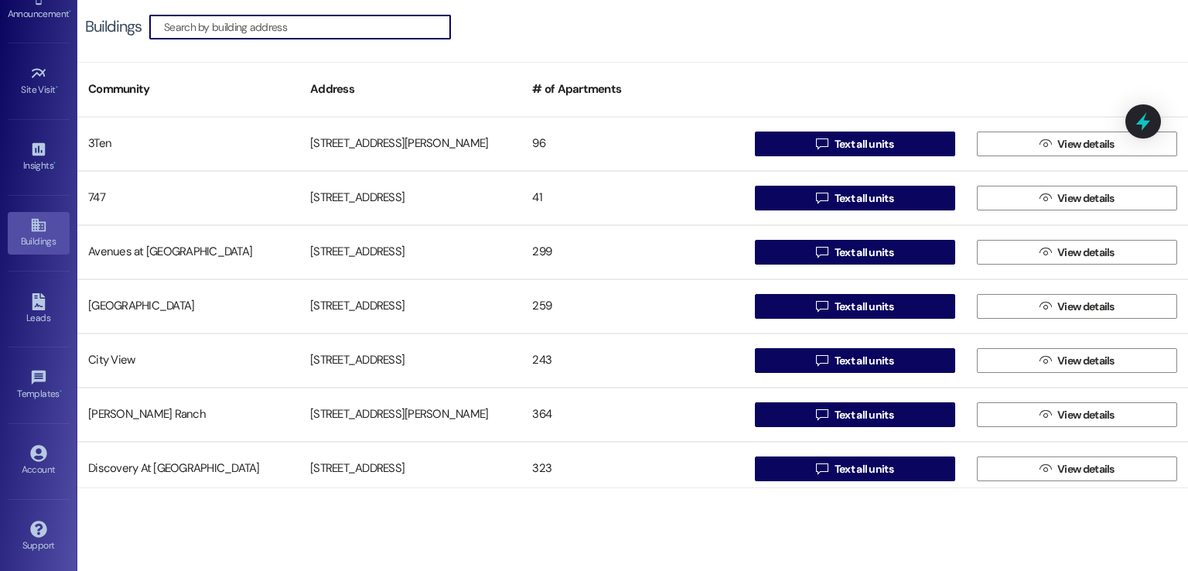 This screenshot has height=571, width=1188. What do you see at coordinates (188, 144) in the screenshot?
I see `div: 3Ten` at bounding box center [188, 144].